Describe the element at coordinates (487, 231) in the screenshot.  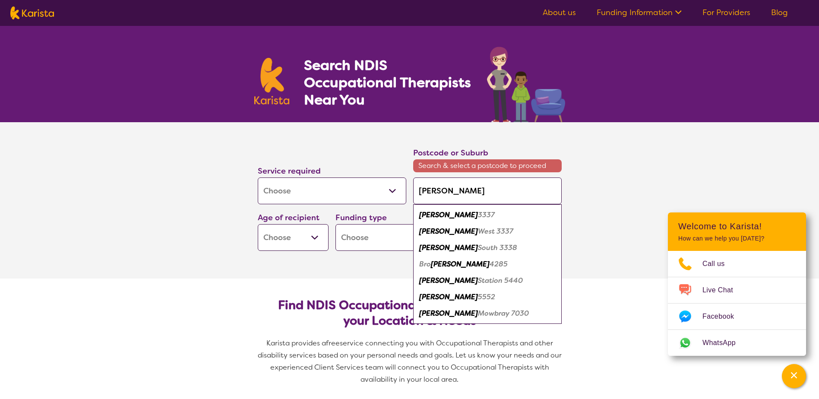
I see `div: Melton West 3337` at that location.